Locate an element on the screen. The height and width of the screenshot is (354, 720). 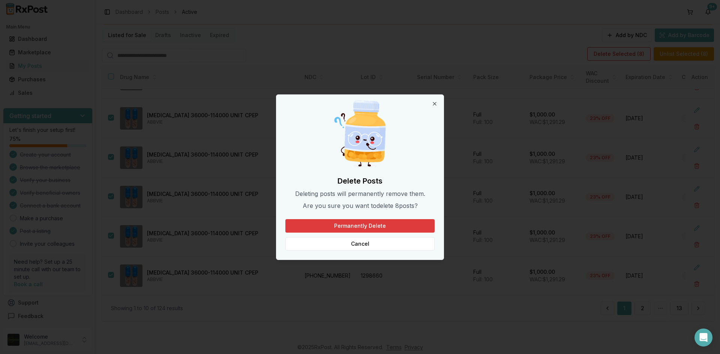
p: Are you sure you want to delete 8 post s ? is located at coordinates (360, 206).